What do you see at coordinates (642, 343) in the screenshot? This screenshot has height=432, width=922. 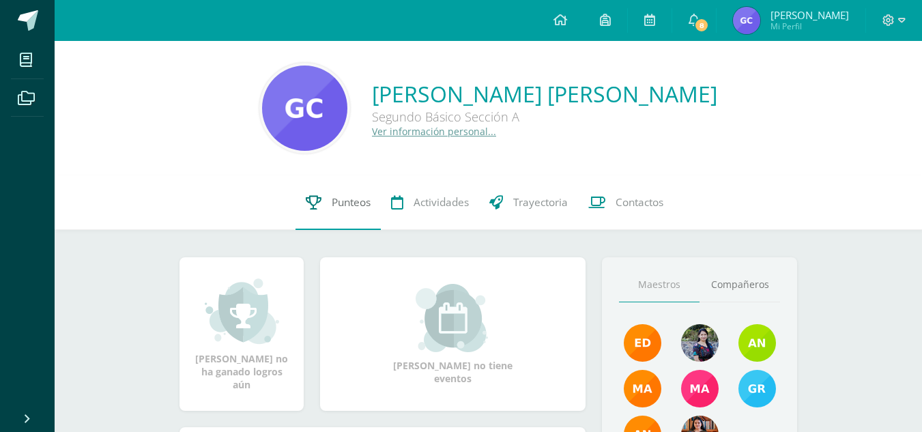 I see `img: f40e456500941b1b33f0807dd74ea5cf.png` at bounding box center [642, 343].